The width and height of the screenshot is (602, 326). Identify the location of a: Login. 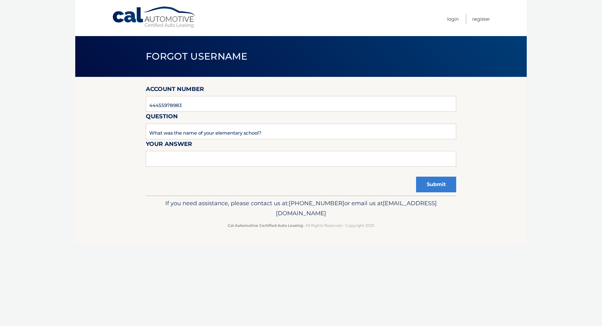
(453, 19).